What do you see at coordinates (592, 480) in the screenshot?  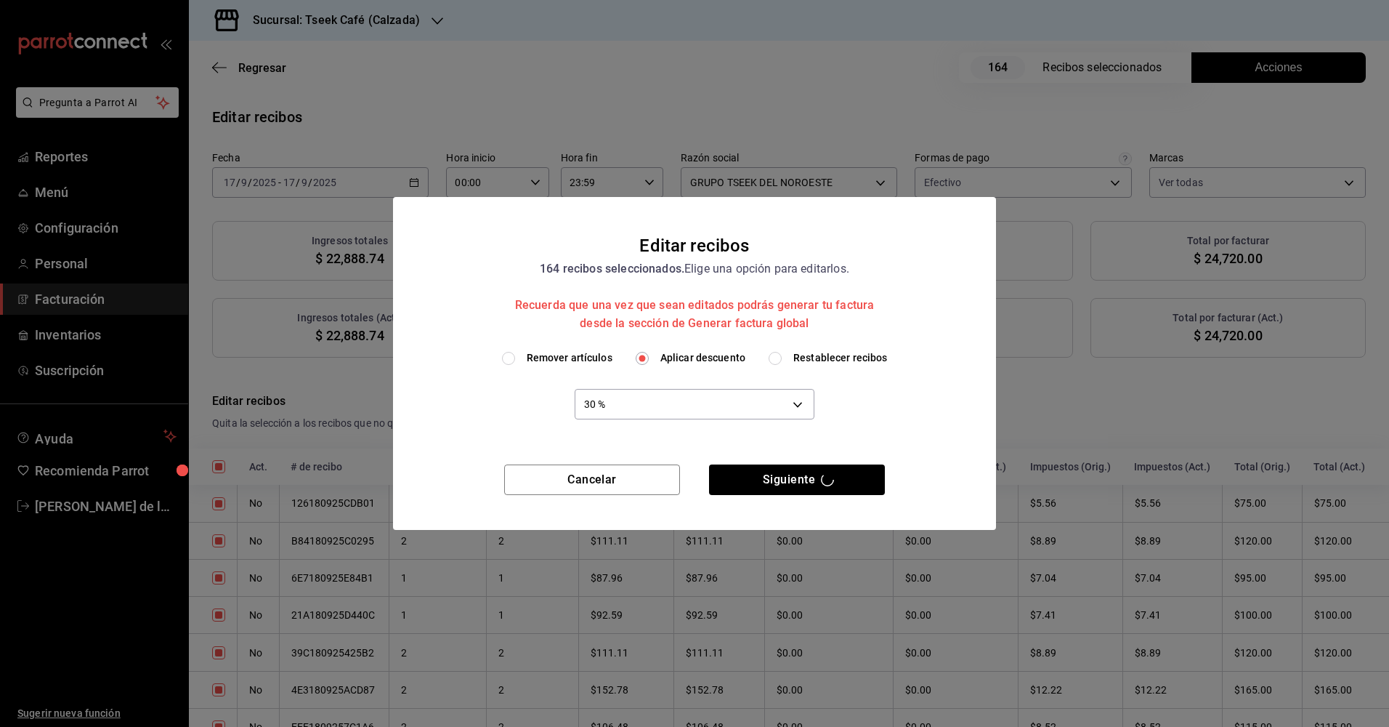 I see `button: Cancelar` at bounding box center [592, 480].